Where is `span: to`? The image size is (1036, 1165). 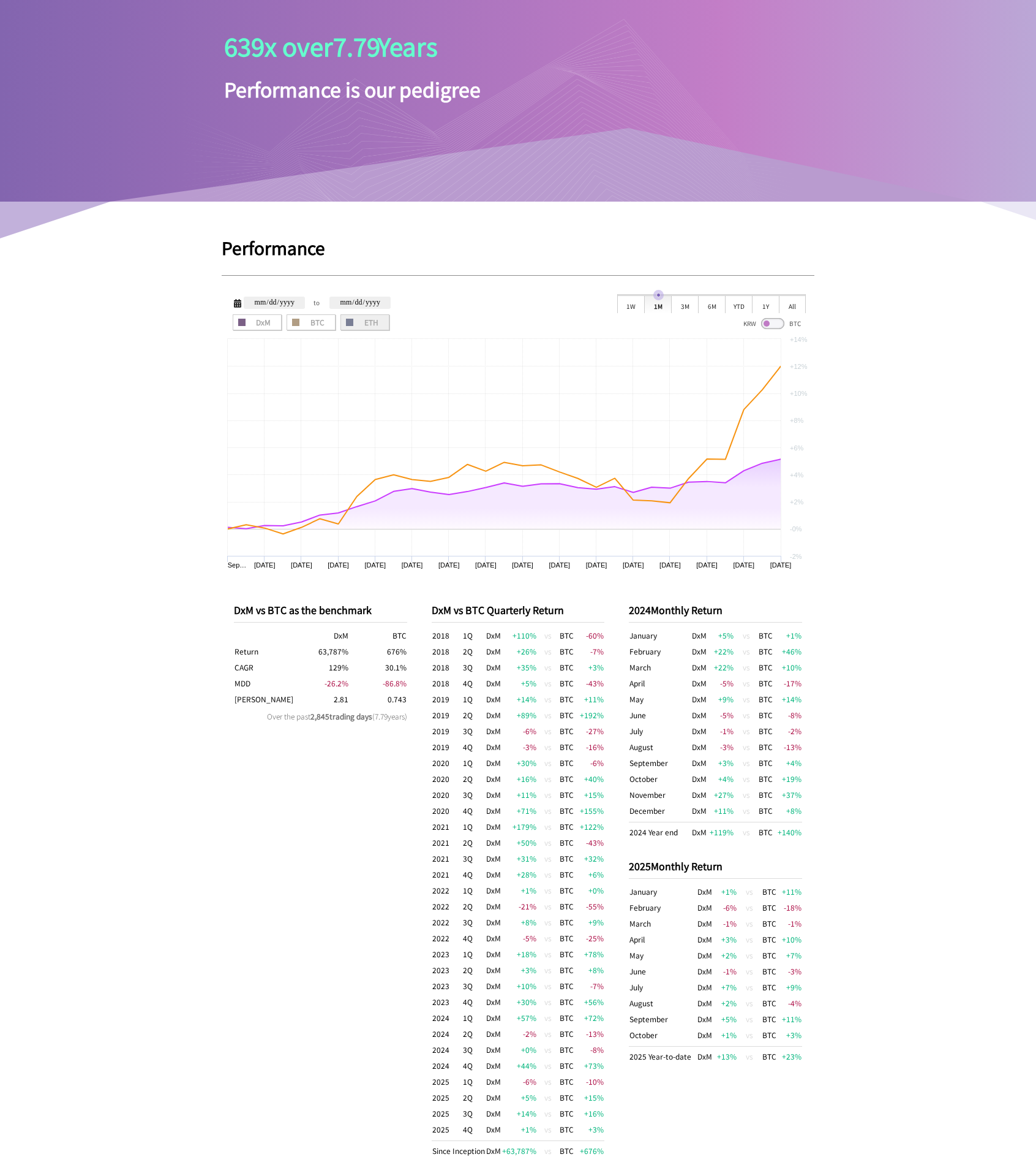
span: to is located at coordinates (317, 303).